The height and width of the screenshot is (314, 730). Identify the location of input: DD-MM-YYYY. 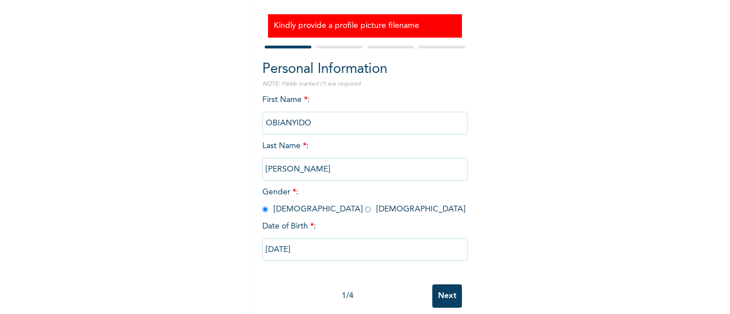
(365, 250).